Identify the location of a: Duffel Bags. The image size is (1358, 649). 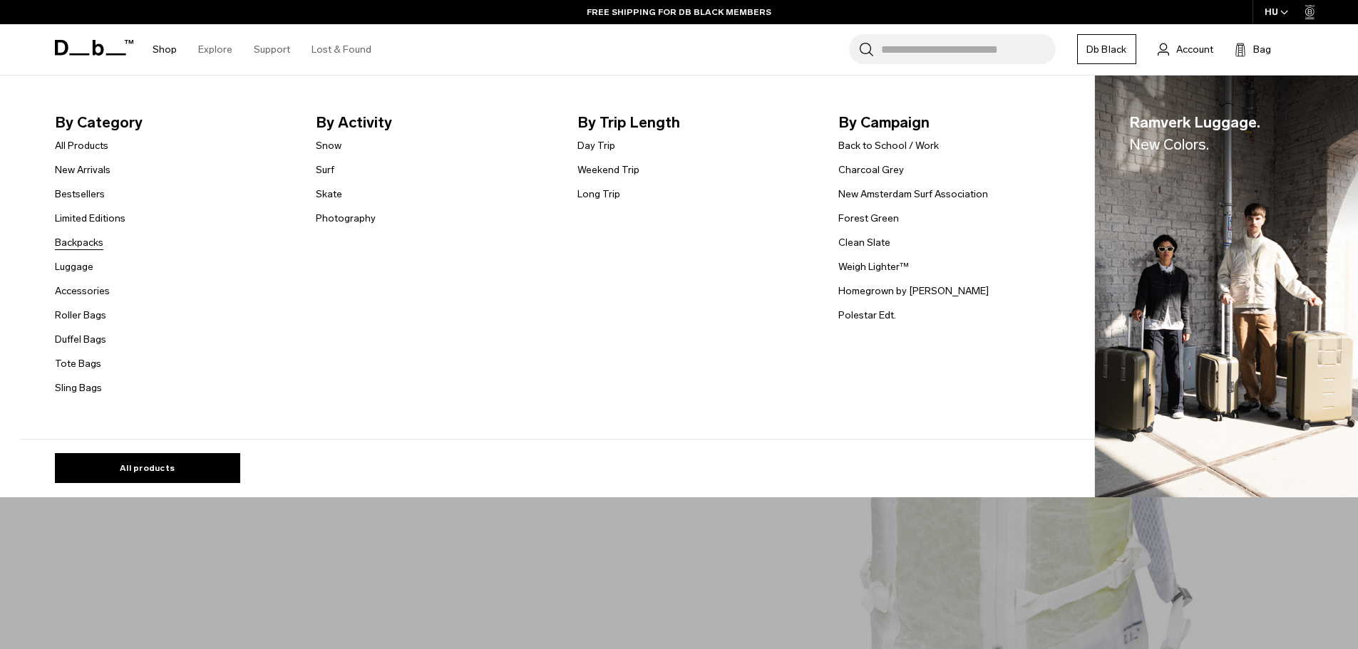
(81, 339).